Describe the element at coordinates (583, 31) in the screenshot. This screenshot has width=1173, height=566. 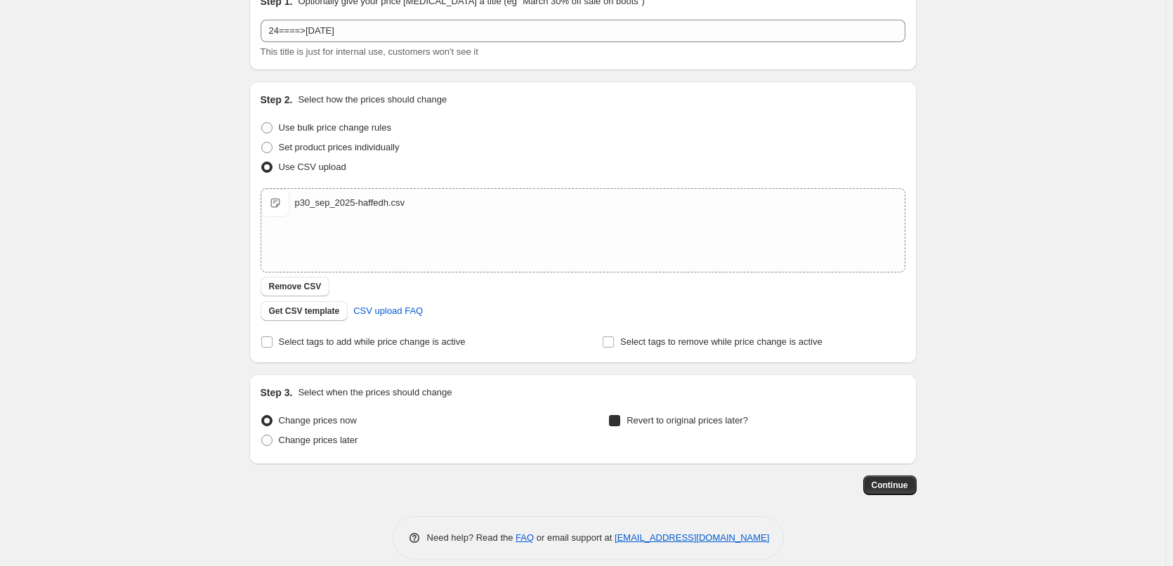
I see `input: 30% off holiday sale` at that location.